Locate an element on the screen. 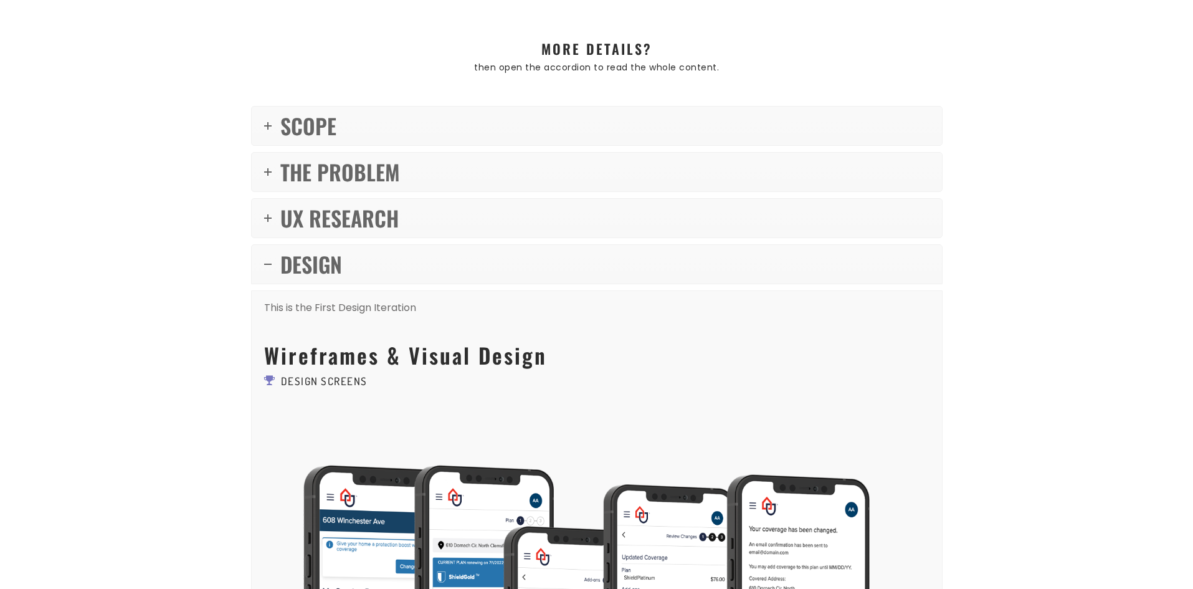 The image size is (1193, 589). span: SCOPE is located at coordinates (308, 125).